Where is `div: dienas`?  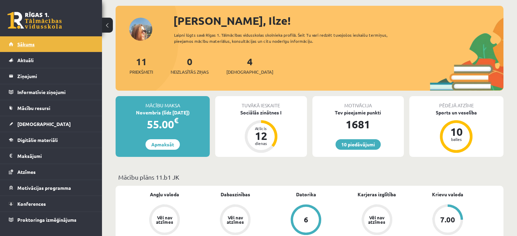
div: dienas is located at coordinates (261, 143).